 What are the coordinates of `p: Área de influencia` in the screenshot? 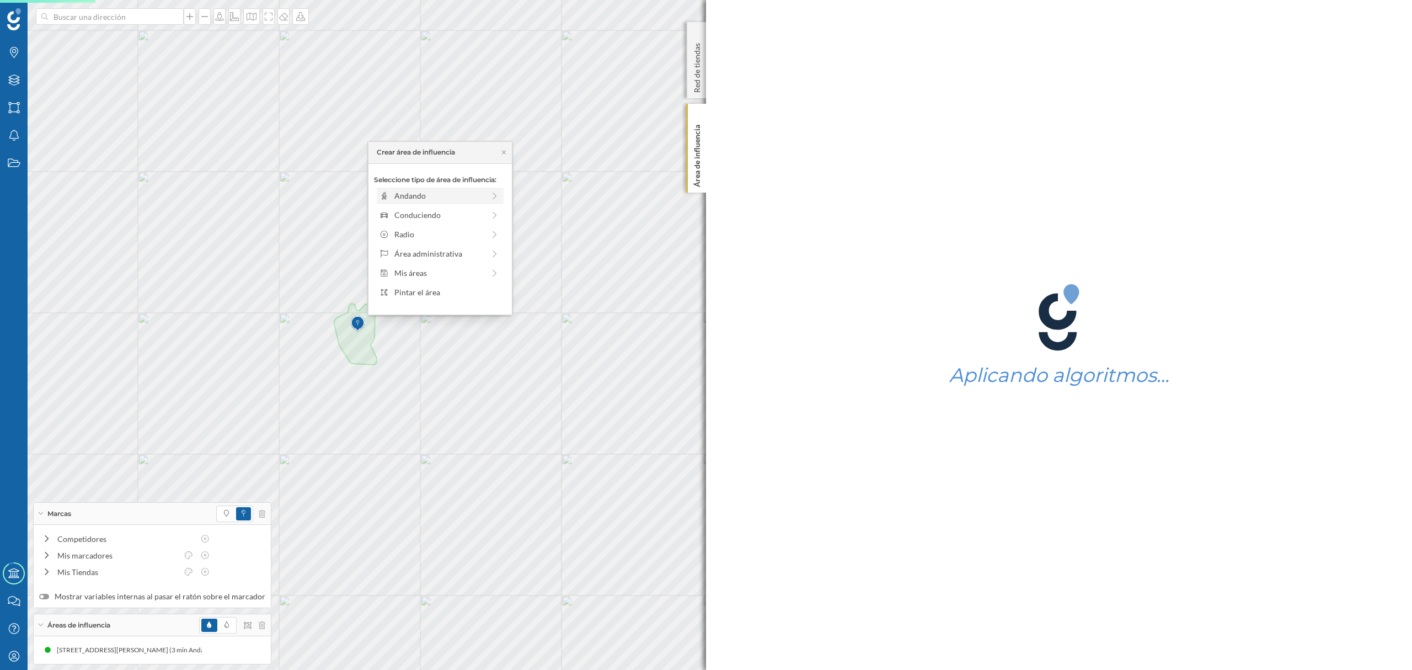 It's located at (697, 153).